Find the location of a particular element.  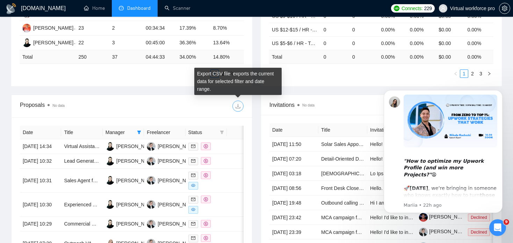

td: 13.64% is located at coordinates (227, 43).